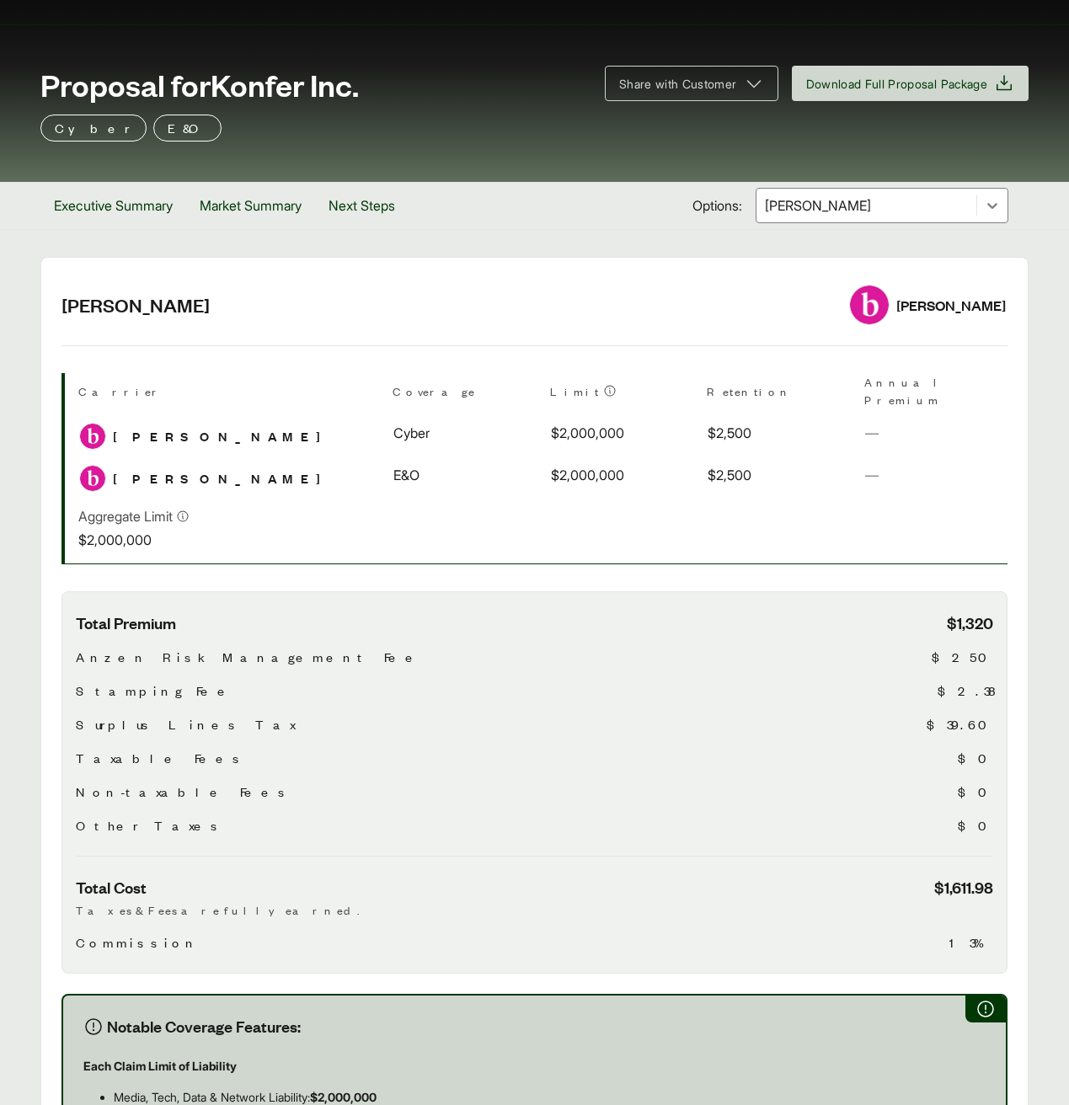 This screenshot has width=1069, height=1105. What do you see at coordinates (184, 792) in the screenshot?
I see `span: Non-taxable Fees` at bounding box center [184, 792].